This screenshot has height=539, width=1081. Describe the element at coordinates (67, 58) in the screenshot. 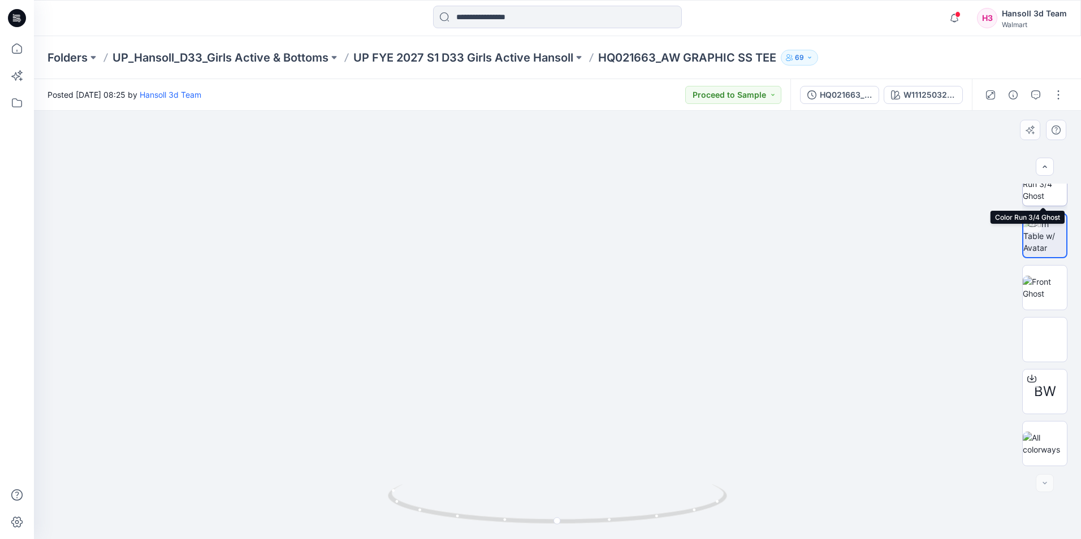

I see `a: Folders` at that location.